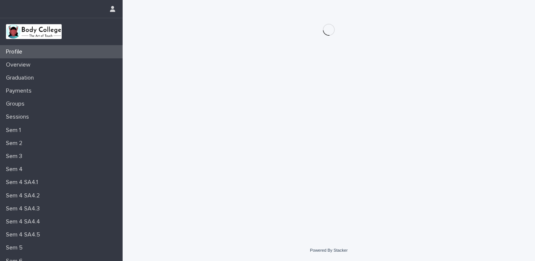 This screenshot has height=261, width=535. I want to click on p: Sem 1, so click(15, 130).